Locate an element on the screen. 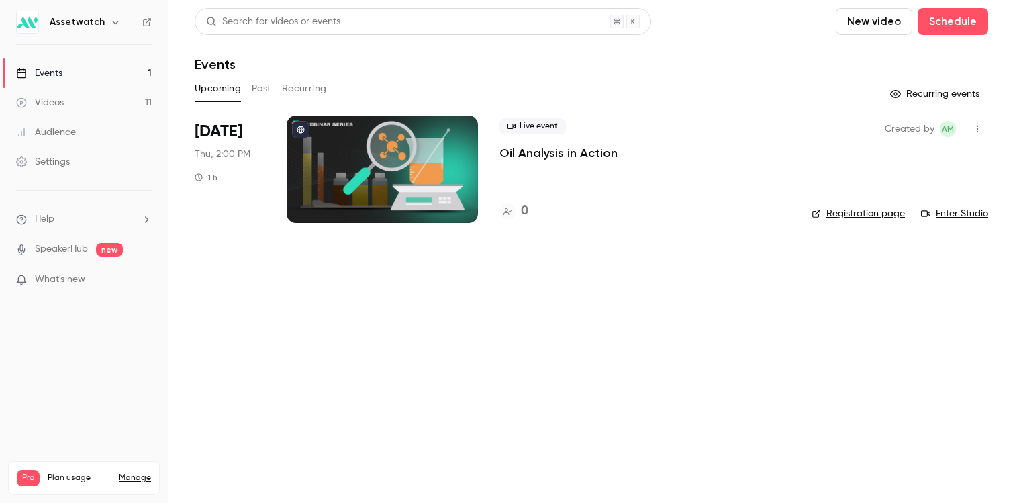  span: Pro is located at coordinates (28, 478).